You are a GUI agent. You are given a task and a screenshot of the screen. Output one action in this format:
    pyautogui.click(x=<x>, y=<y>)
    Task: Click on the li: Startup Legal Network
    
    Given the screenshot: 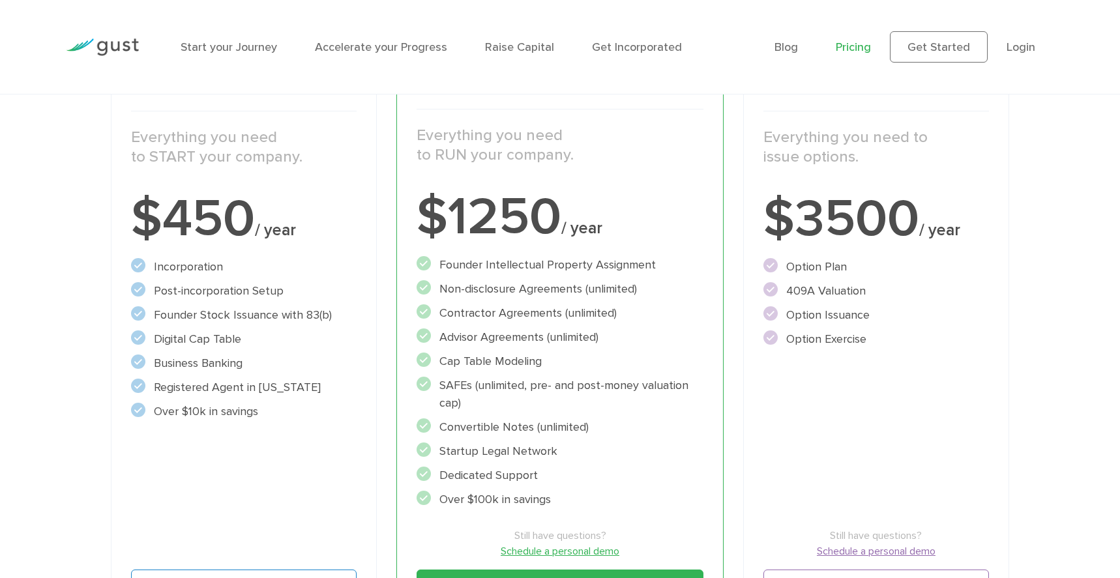 What is the action you would take?
    pyautogui.click(x=559, y=451)
    